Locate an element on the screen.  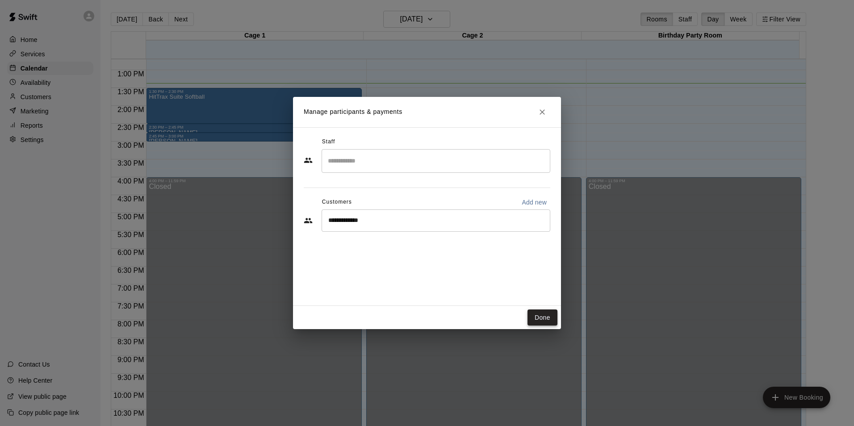
span: Staff is located at coordinates (328, 142).